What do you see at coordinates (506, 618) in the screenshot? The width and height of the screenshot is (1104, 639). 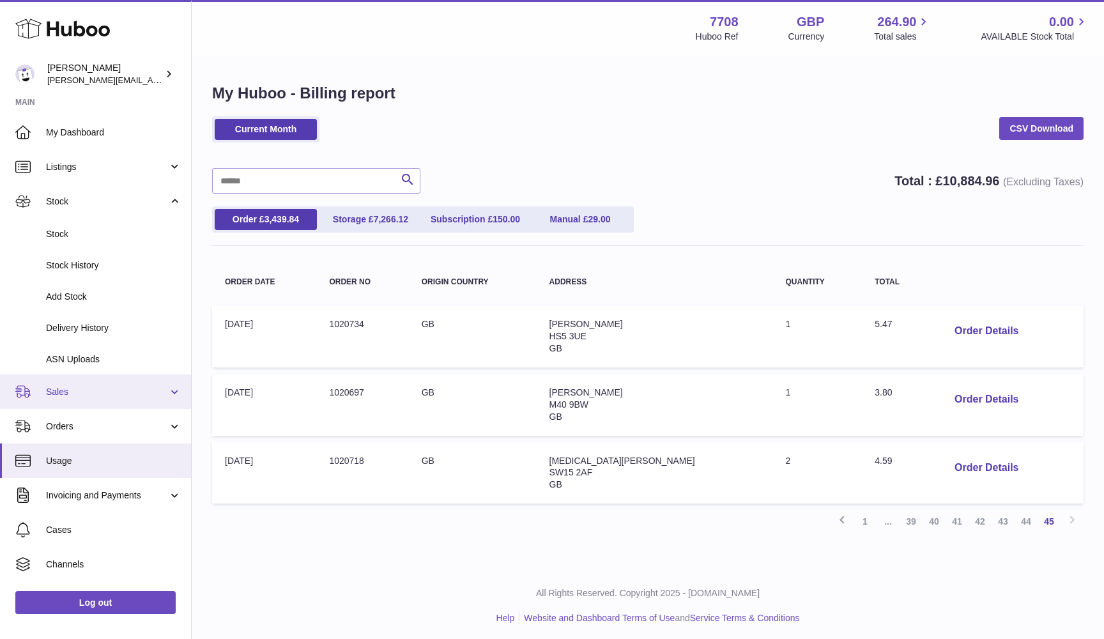 I see `a: Help` at bounding box center [506, 618].